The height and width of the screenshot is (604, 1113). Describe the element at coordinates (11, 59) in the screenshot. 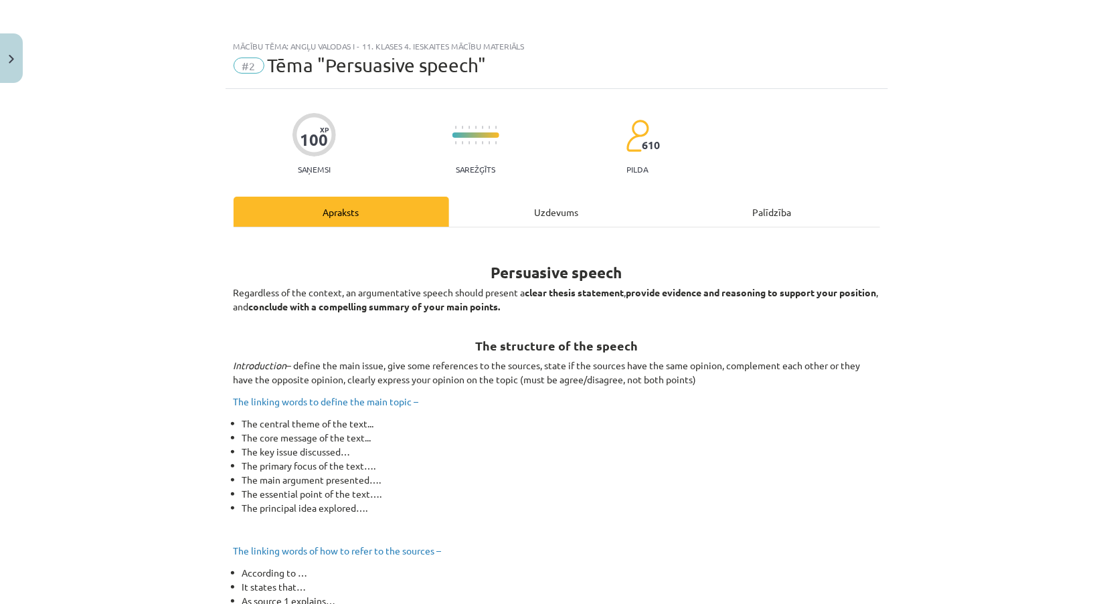

I see `img: icon-close-lesson-0947bae3869378f0d4975bcd49f059093ad1ed9edebbc8119c70593378902aed.svg` at that location.